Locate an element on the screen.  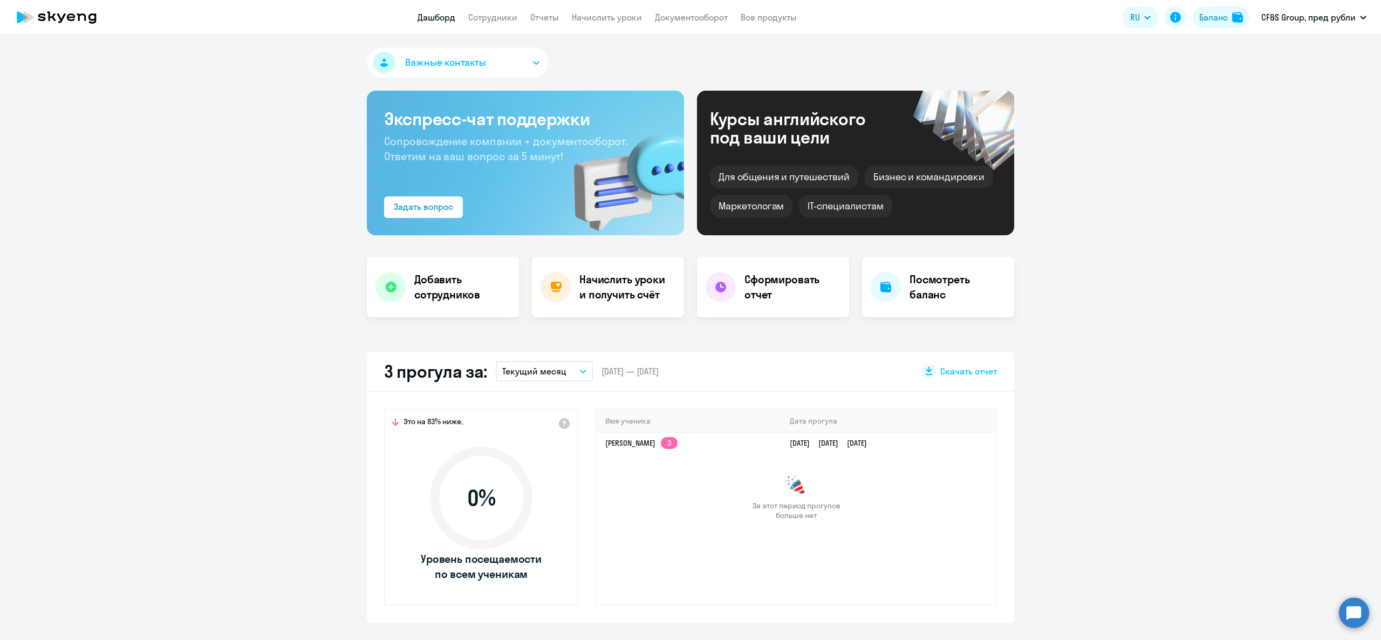
p: CF&S Group, пред рубли is located at coordinates (1308, 17).